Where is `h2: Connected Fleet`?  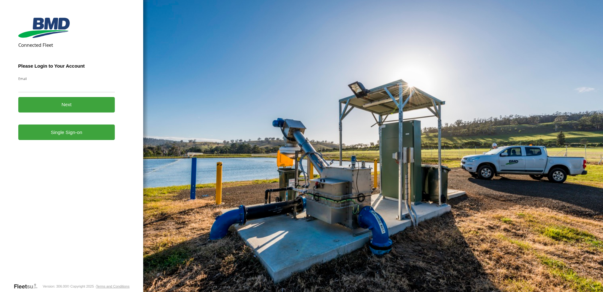
h2: Connected Fleet is located at coordinates (67, 45).